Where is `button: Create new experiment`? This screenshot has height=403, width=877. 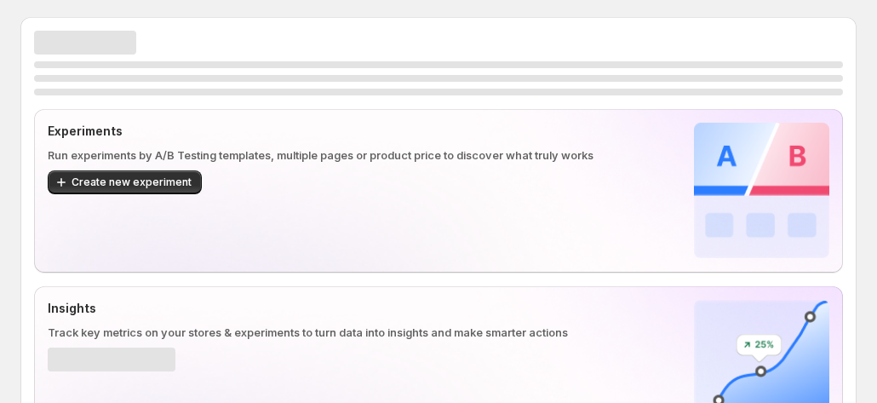
button: Create new experiment is located at coordinates (124, 182).